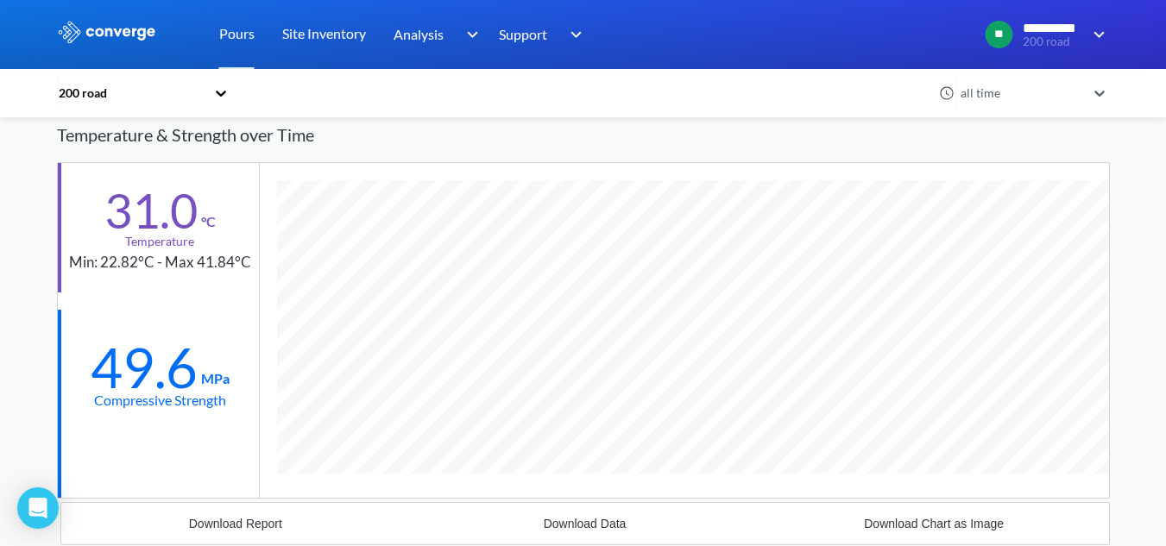 The width and height of the screenshot is (1166, 546). Describe the element at coordinates (131, 93) in the screenshot. I see `div: 200 road` at that location.